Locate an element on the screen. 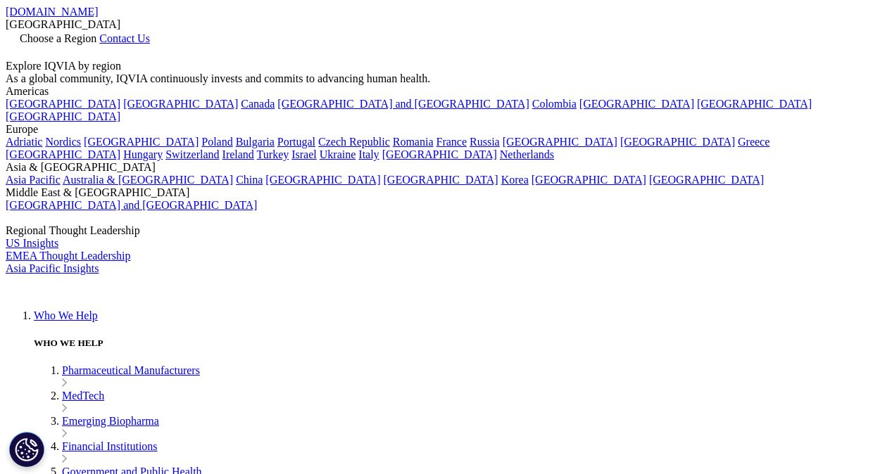  div: Europe is located at coordinates (442, 130).